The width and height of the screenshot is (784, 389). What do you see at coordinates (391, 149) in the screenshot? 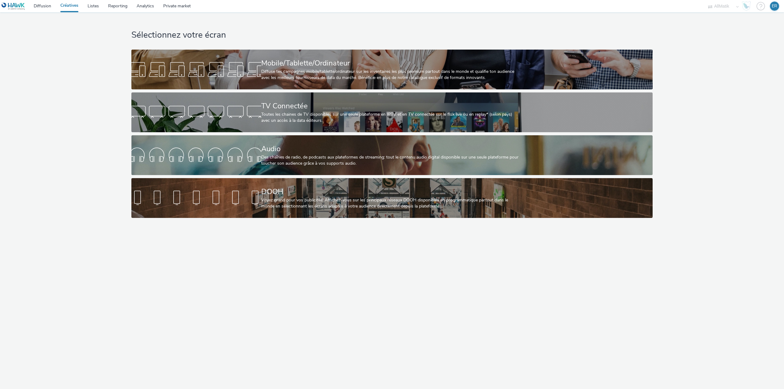
I see `div: Audio` at bounding box center [391, 149].